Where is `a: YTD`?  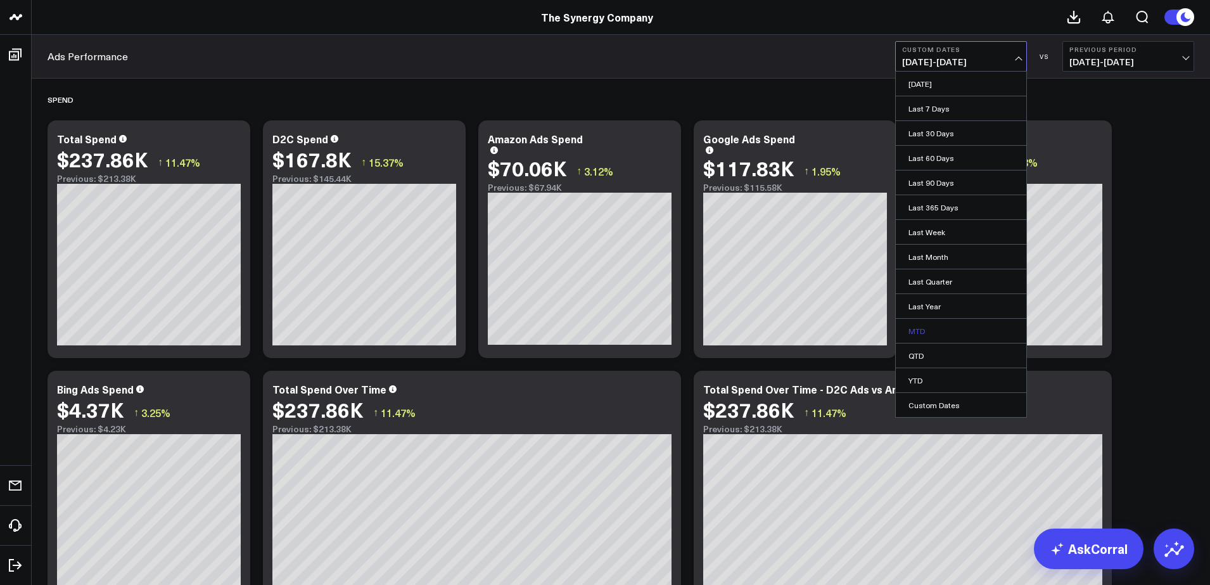 a: YTD is located at coordinates (961, 380).